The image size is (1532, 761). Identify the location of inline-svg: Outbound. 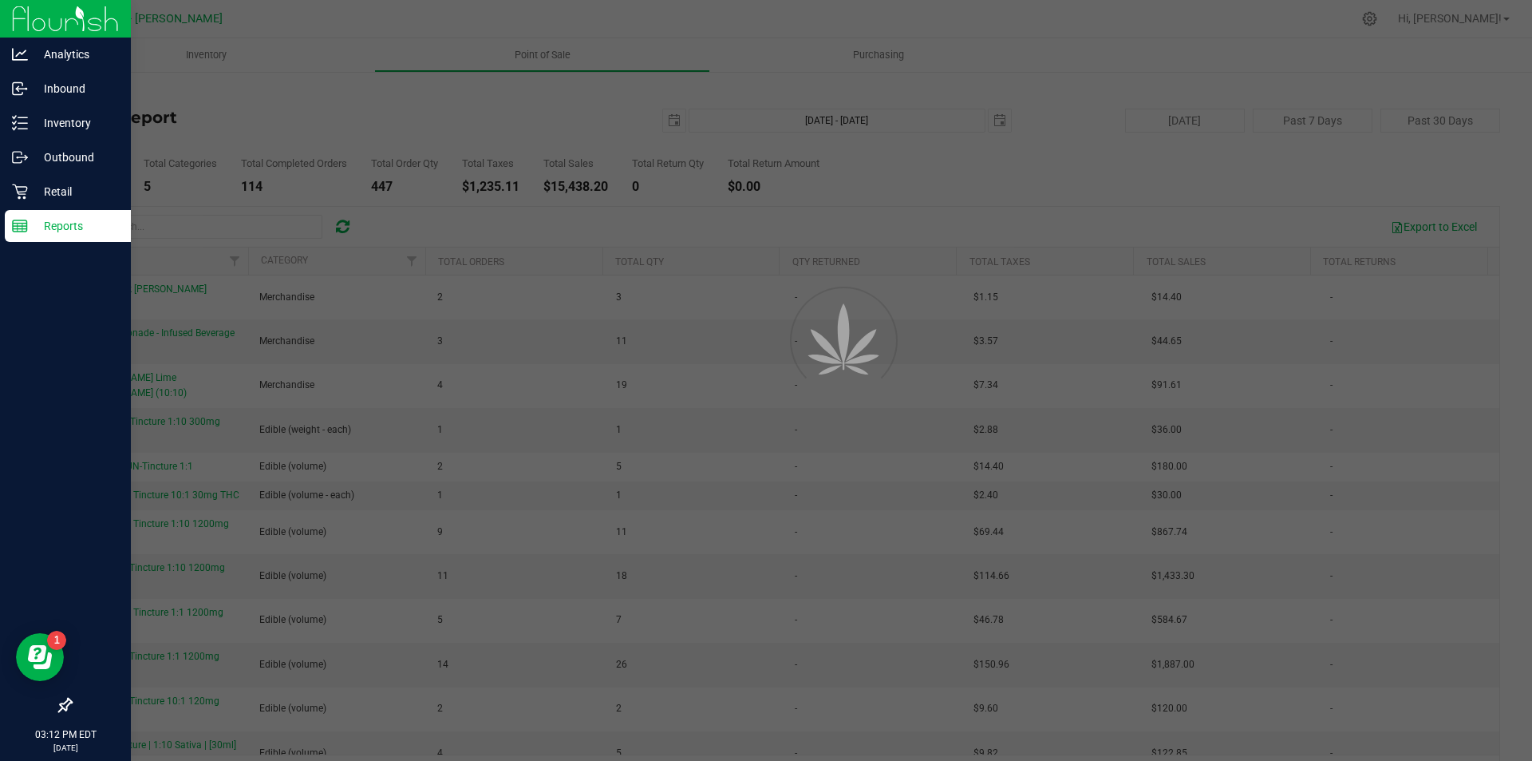
(20, 157).